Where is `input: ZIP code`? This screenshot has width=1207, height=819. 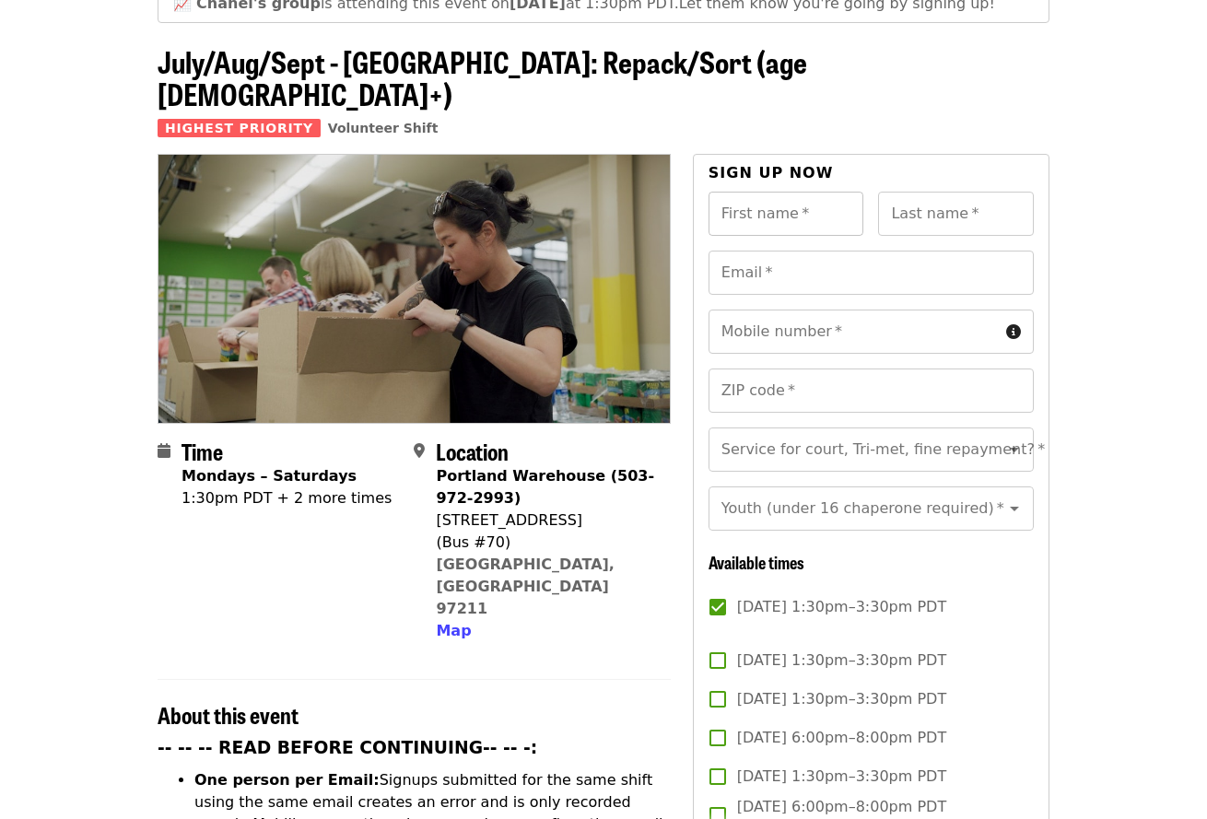
input: ZIP code is located at coordinates (870, 391).